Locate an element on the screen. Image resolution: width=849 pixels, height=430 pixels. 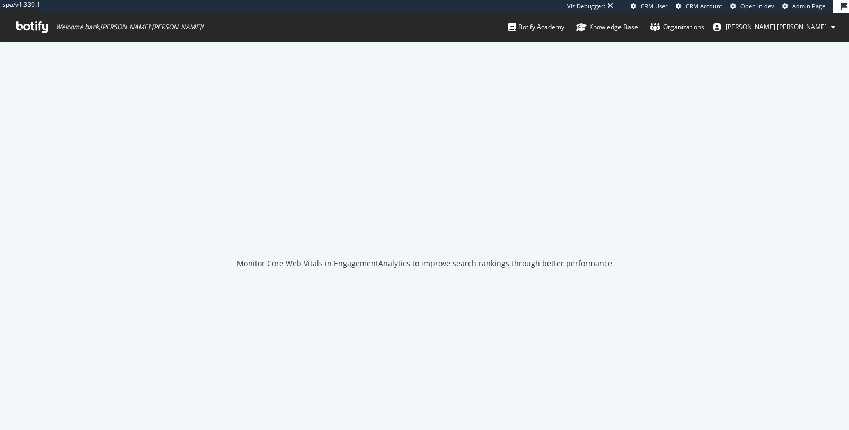
span: Open in dev is located at coordinates (757, 6).